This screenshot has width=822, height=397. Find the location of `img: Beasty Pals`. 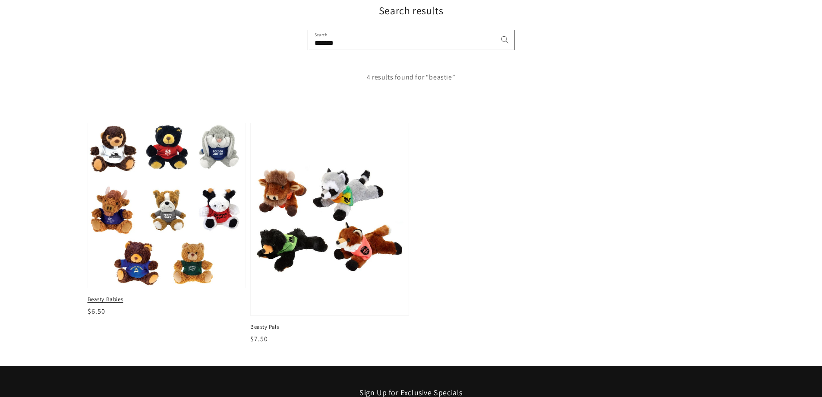

img: Beasty Pals is located at coordinates (330, 219).